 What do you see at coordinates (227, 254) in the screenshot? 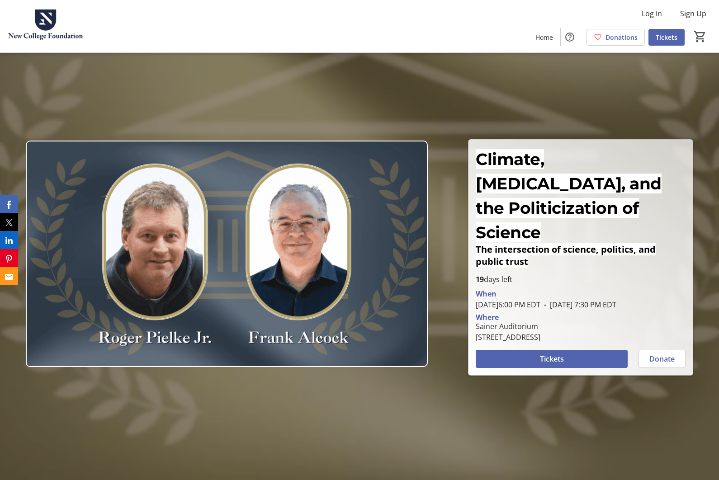
I see `img: Campaign CTA Media Photo` at bounding box center [227, 254].